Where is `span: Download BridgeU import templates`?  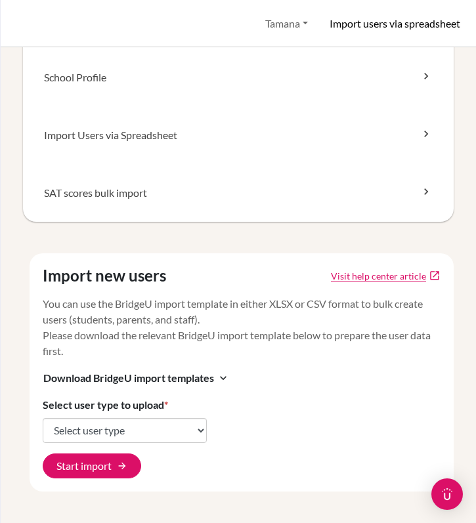
span: Download BridgeU import templates is located at coordinates (129, 378).